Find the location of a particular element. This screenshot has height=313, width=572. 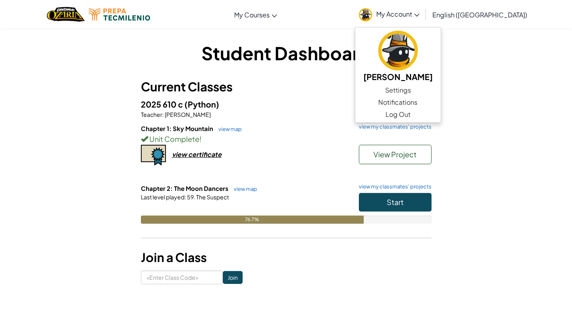

img: certificate-icon.png is located at coordinates (153, 155).